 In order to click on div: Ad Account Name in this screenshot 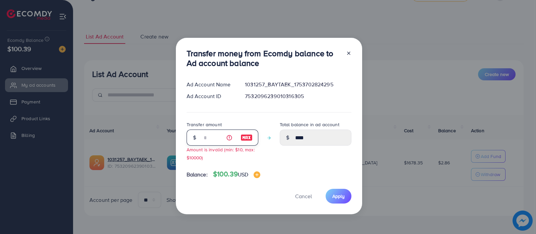, I will do `click(210, 84)`.